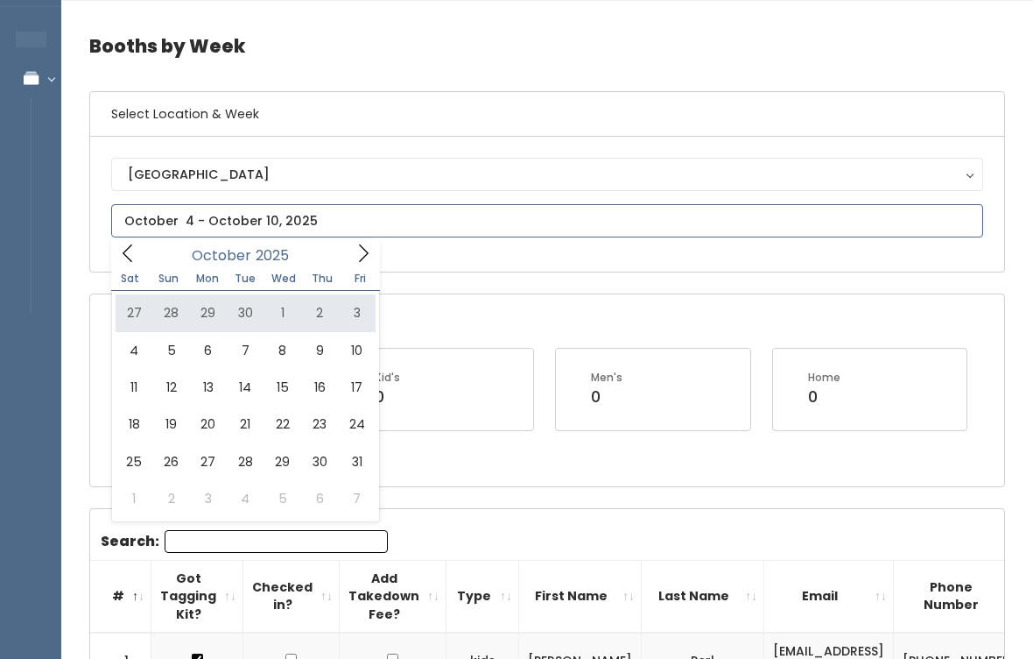  Describe the element at coordinates (356, 350) in the screenshot. I see `span: October 10, 2025` at that location.